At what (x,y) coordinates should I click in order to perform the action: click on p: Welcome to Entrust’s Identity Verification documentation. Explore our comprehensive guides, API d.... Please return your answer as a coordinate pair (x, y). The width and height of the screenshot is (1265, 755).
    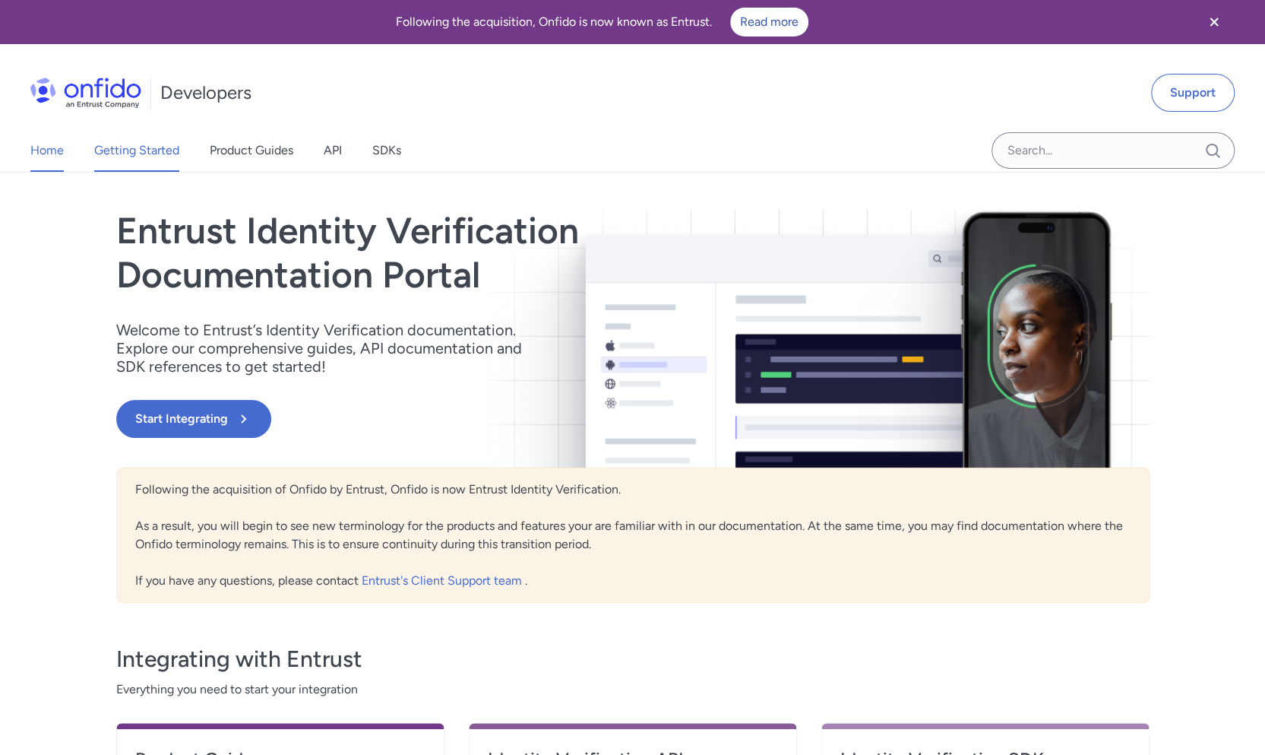
    Looking at the image, I should click on (329, 348).